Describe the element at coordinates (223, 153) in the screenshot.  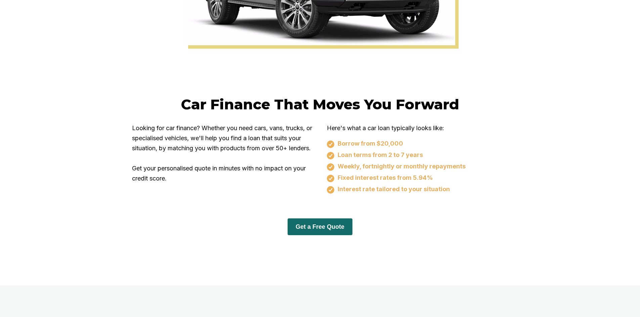
I see `p: Looking for car finance? Whether you need cars, vans, trucks, or specialised vehicles, we'll help...` at that location.